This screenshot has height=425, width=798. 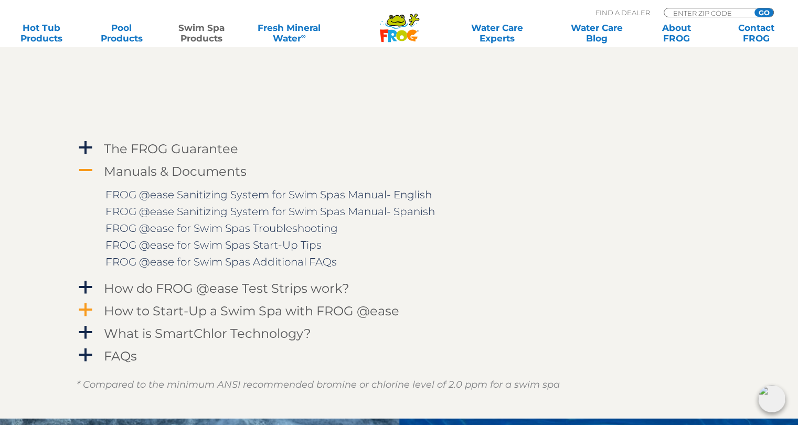 I want to click on h4: FAQs, so click(x=120, y=356).